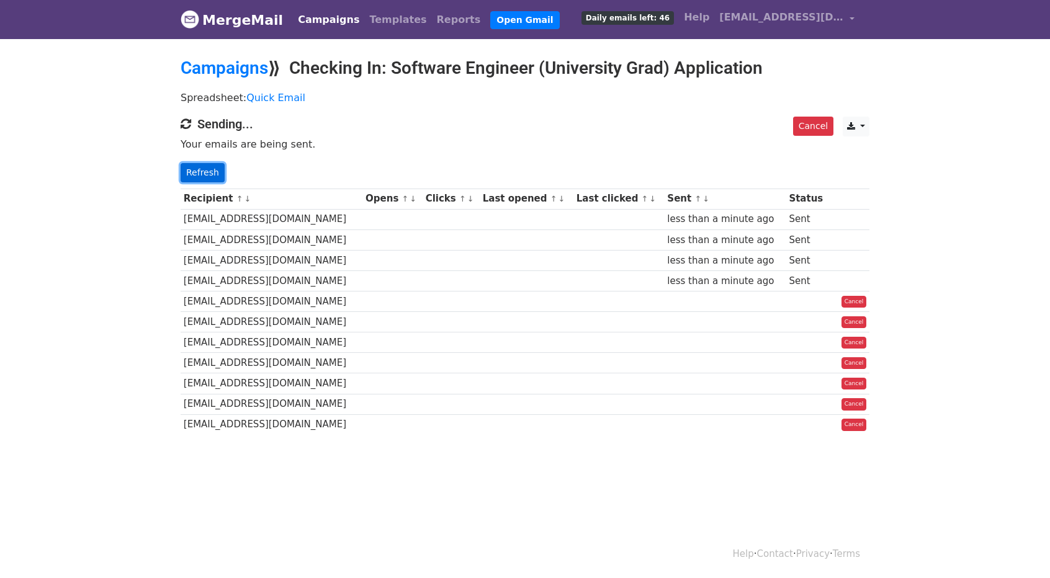 Image resolution: width=1050 pixels, height=578 pixels. Describe the element at coordinates (775, 554) in the screenshot. I see `a: Contact` at that location.